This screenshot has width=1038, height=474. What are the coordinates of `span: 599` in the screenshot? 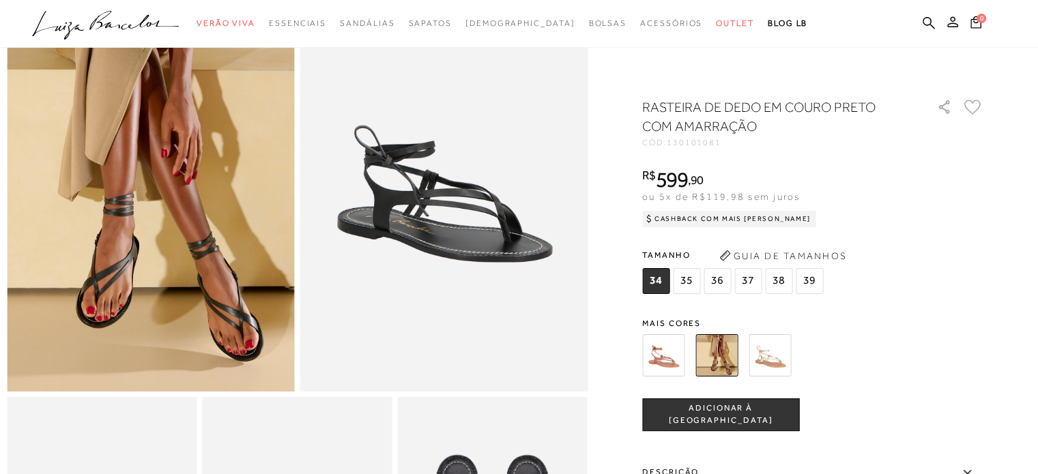 It's located at (671, 179).